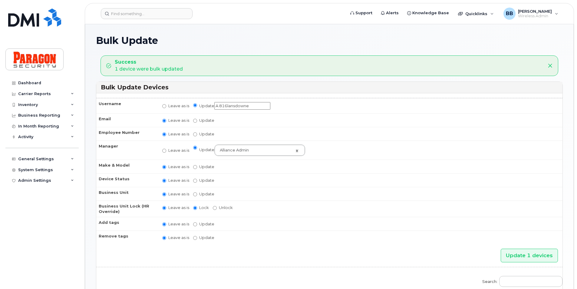 Image resolution: width=577 pixels, height=289 pixels. I want to click on th: Make & Model, so click(126, 166).